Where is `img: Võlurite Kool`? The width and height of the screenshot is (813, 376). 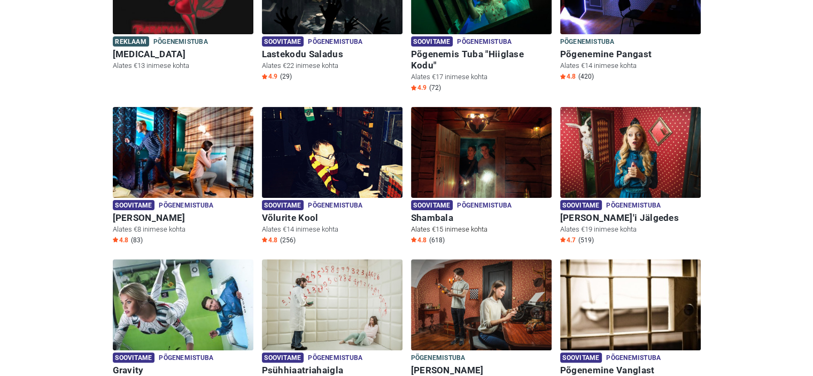
img: Võlurite Kool is located at coordinates (332, 152).